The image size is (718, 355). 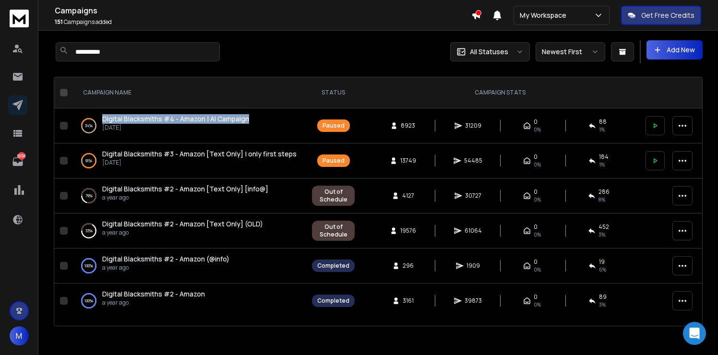 I want to click on span: 452, so click(x=603, y=227).